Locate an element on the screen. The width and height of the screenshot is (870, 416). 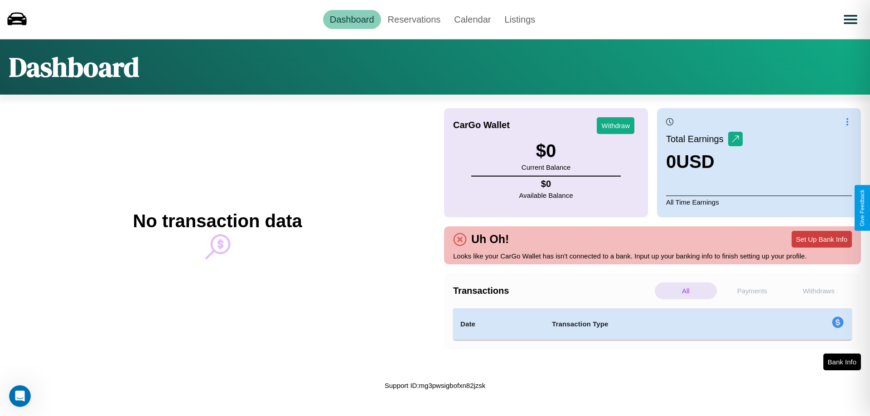
a: Listings is located at coordinates (520, 19).